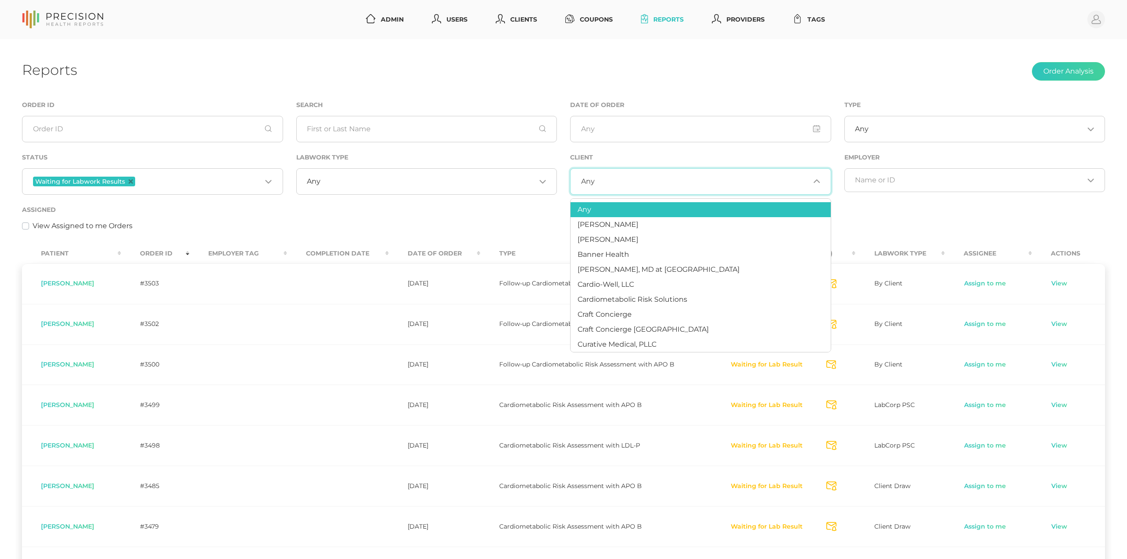  Describe the element at coordinates (35, 157) in the screenshot. I see `label: Status` at that location.